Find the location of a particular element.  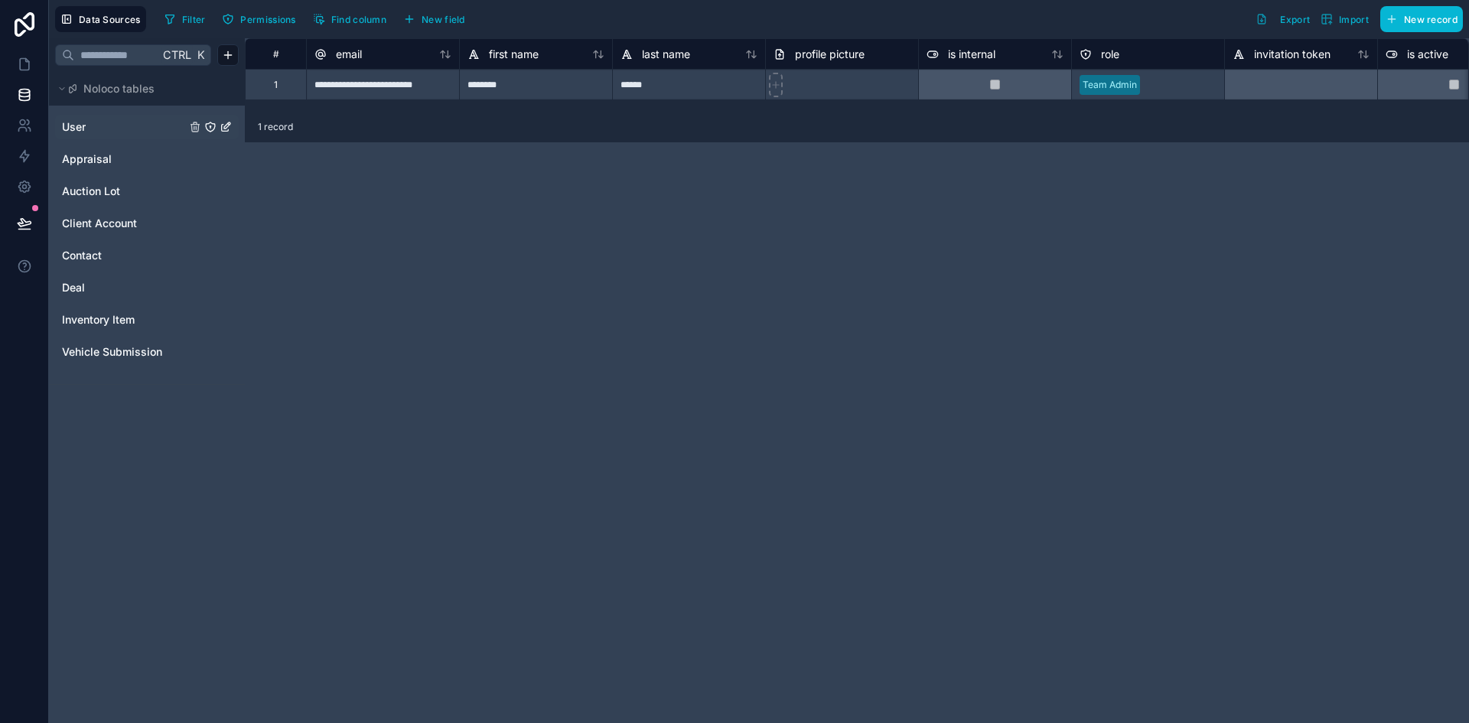

button: New field is located at coordinates (434, 19).